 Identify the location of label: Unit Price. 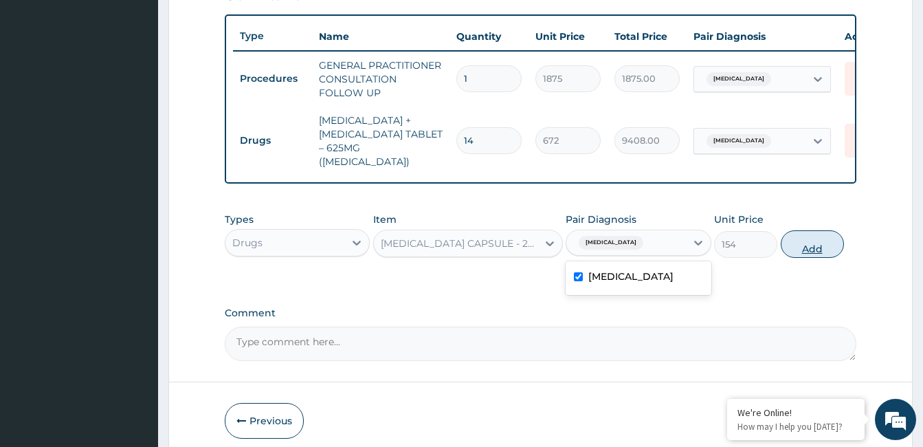
(739, 219).